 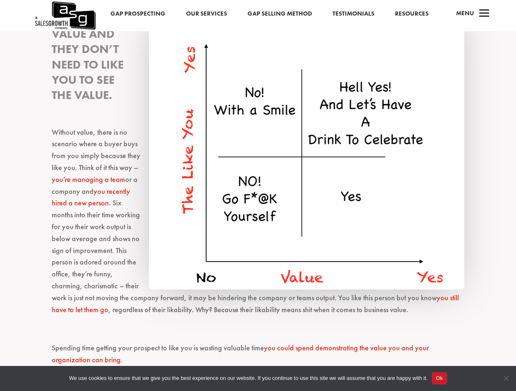 What do you see at coordinates (354, 14) in the screenshot?
I see `a: Testimonials` at bounding box center [354, 14].